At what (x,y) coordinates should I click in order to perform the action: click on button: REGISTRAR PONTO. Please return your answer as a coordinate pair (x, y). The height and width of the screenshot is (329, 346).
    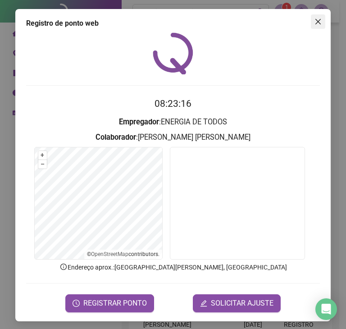
    Looking at the image, I should click on (109, 303).